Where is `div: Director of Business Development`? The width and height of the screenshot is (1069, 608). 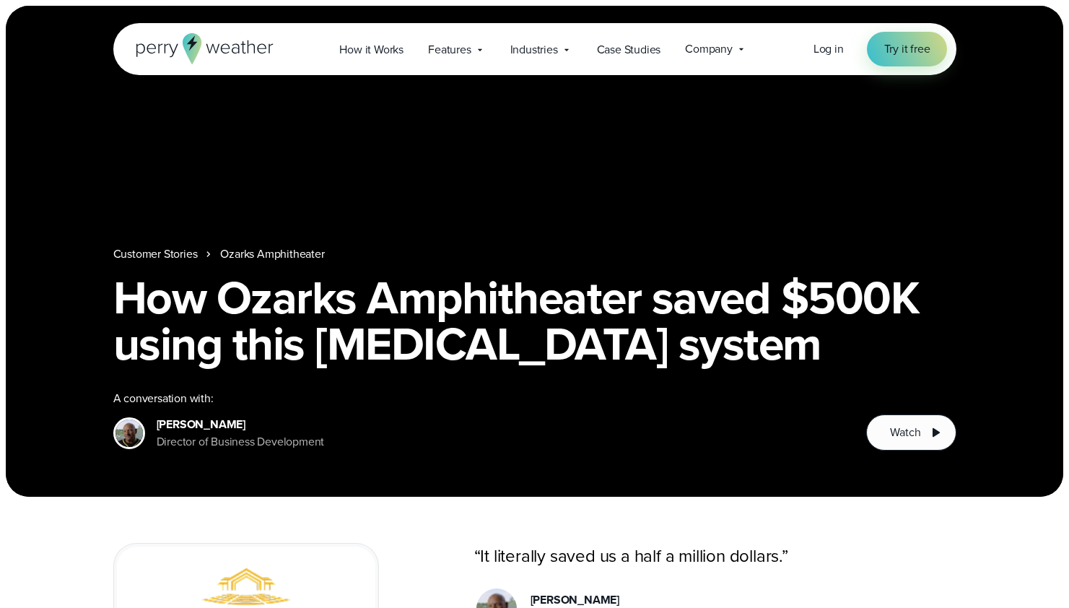
div: Director of Business Development is located at coordinates (240, 442).